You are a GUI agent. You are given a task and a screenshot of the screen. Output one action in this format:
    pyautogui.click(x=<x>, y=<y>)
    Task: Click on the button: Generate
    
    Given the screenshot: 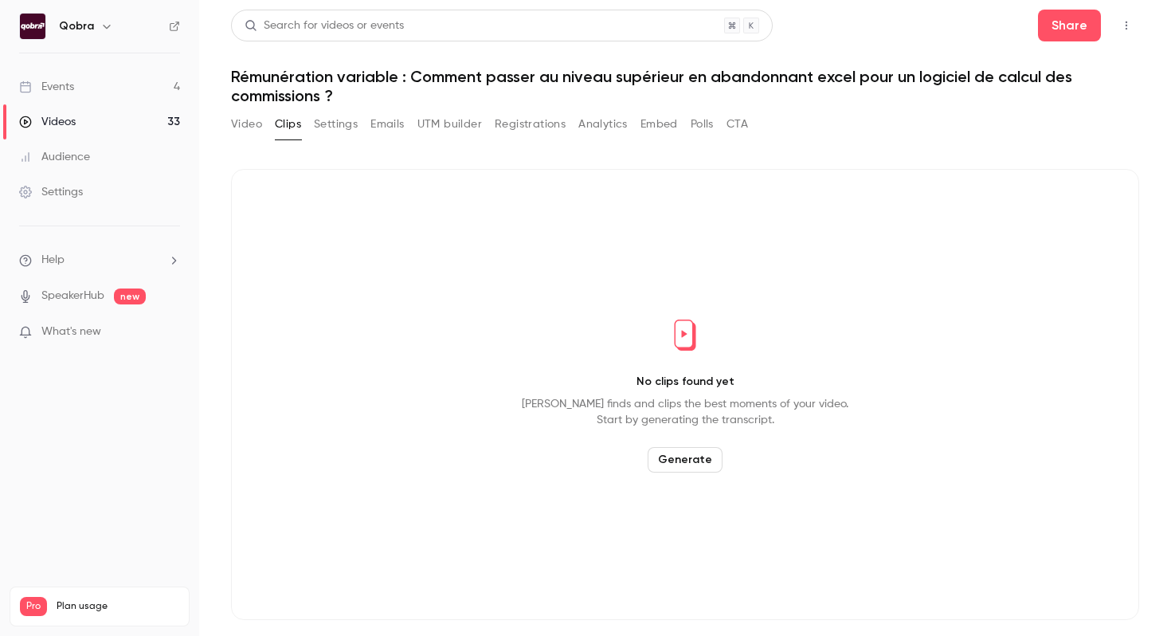 What is the action you would take?
    pyautogui.click(x=685, y=460)
    